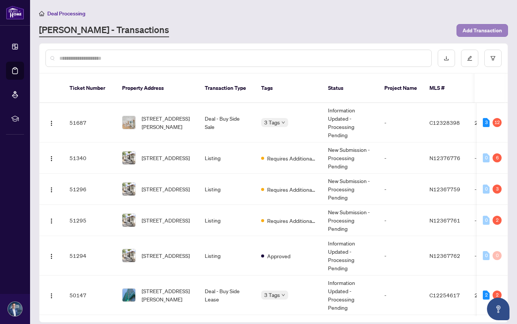 The width and height of the screenshot is (517, 324). I want to click on span: N12367759, so click(445, 189).